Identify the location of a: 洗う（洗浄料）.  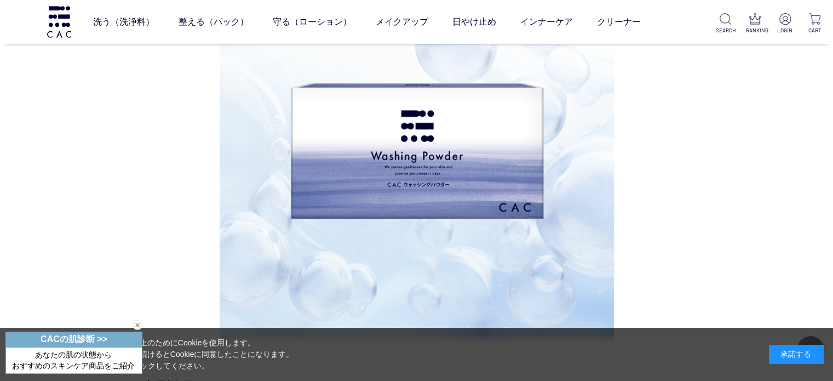
(124, 22).